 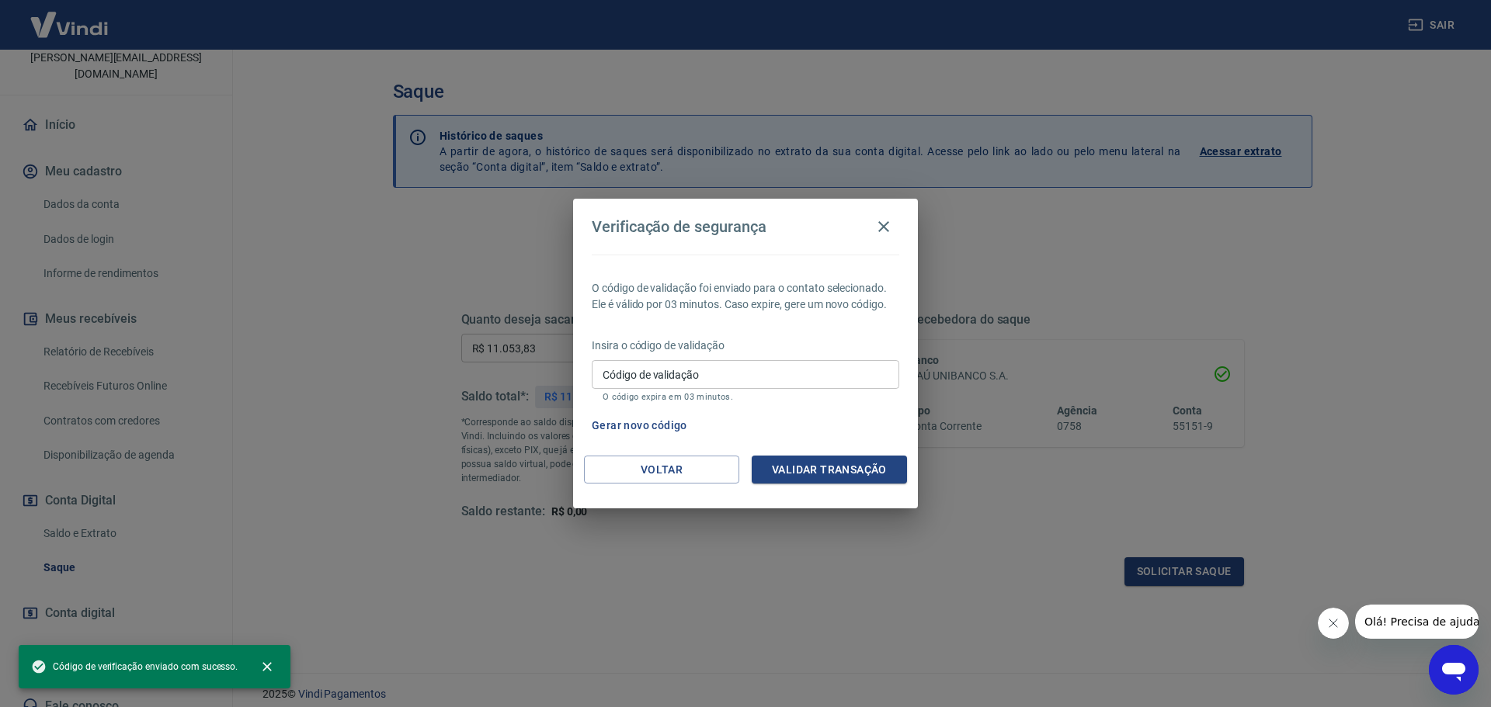 I want to click on button: Gerar novo código, so click(x=639, y=425).